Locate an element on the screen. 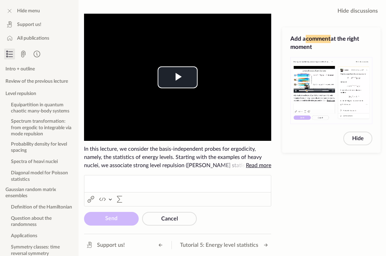 Image resolution: width=386 pixels, height=256 pixels. span: comment is located at coordinates (318, 39).